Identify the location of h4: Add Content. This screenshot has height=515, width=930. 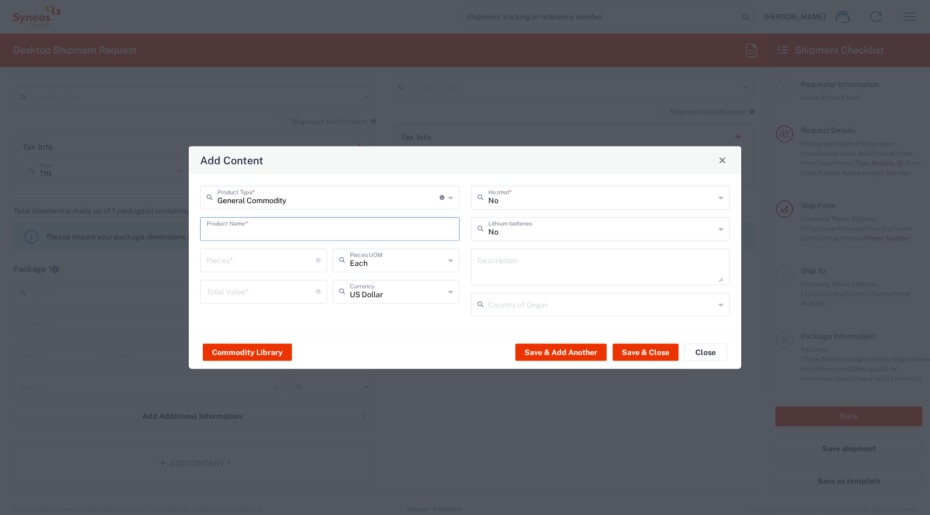
(231, 160).